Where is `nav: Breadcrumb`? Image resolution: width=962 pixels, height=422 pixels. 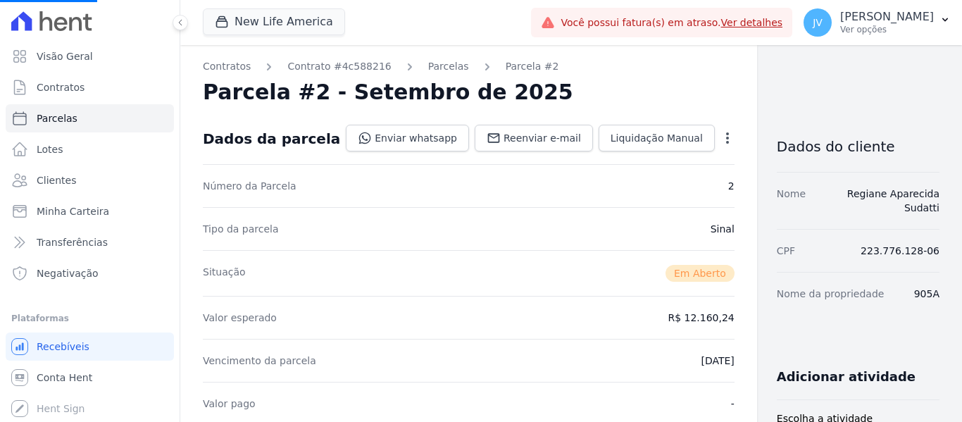
nav: Breadcrumb is located at coordinates (468, 66).